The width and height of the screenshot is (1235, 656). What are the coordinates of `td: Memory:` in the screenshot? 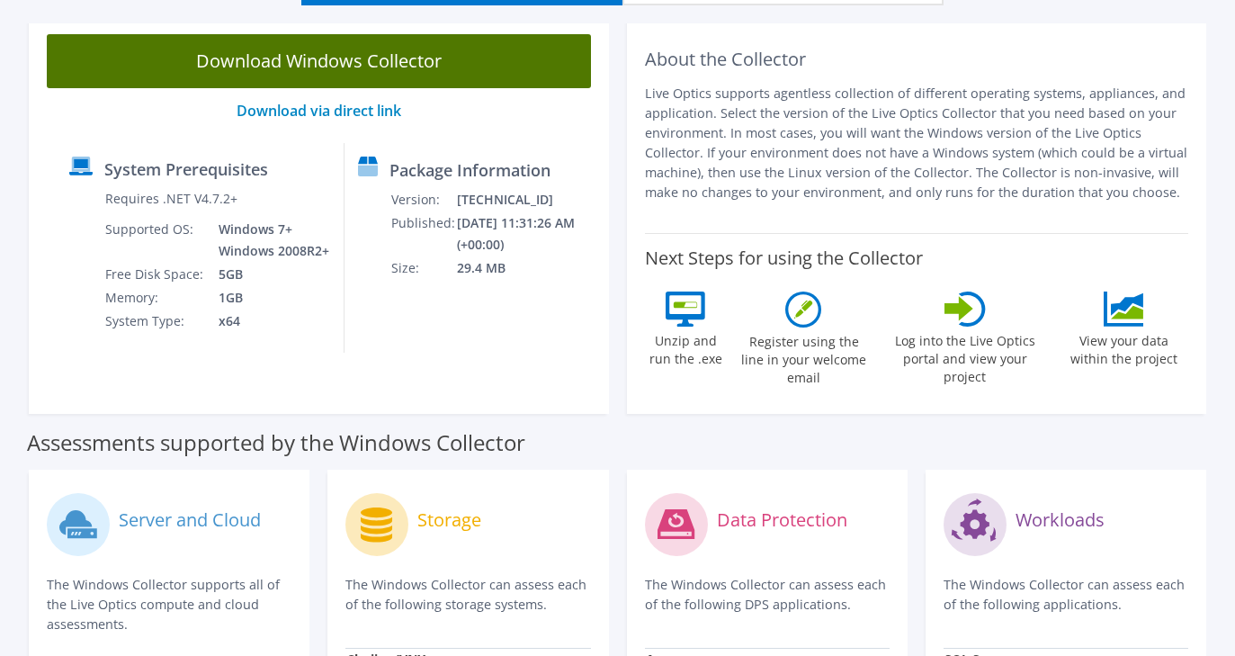 It's located at (155, 298).